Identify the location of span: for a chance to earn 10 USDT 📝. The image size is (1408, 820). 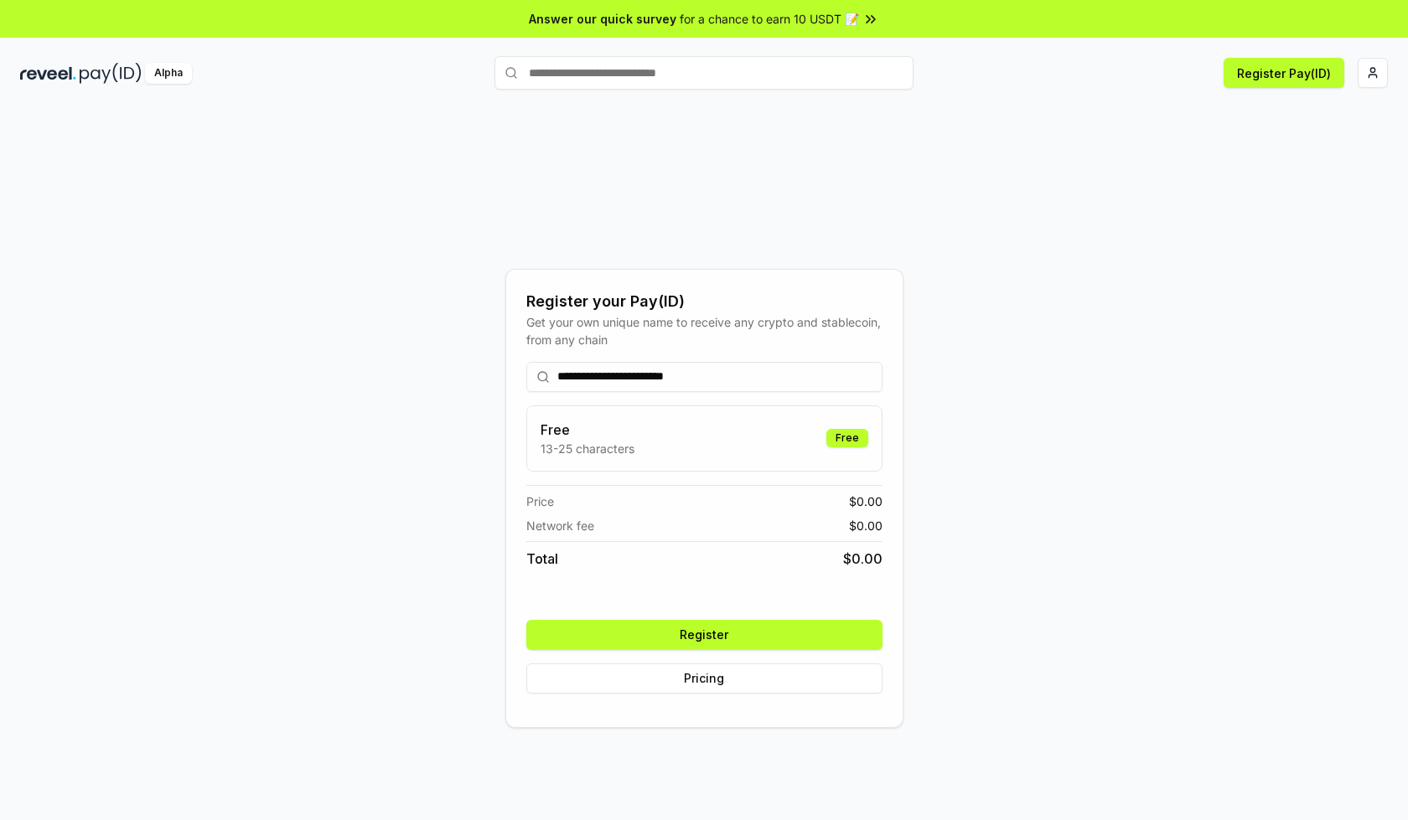
(769, 18).